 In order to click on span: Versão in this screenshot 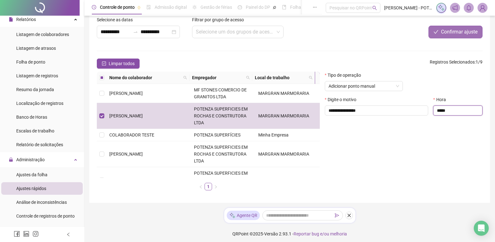, I will do `click(271, 233)`.